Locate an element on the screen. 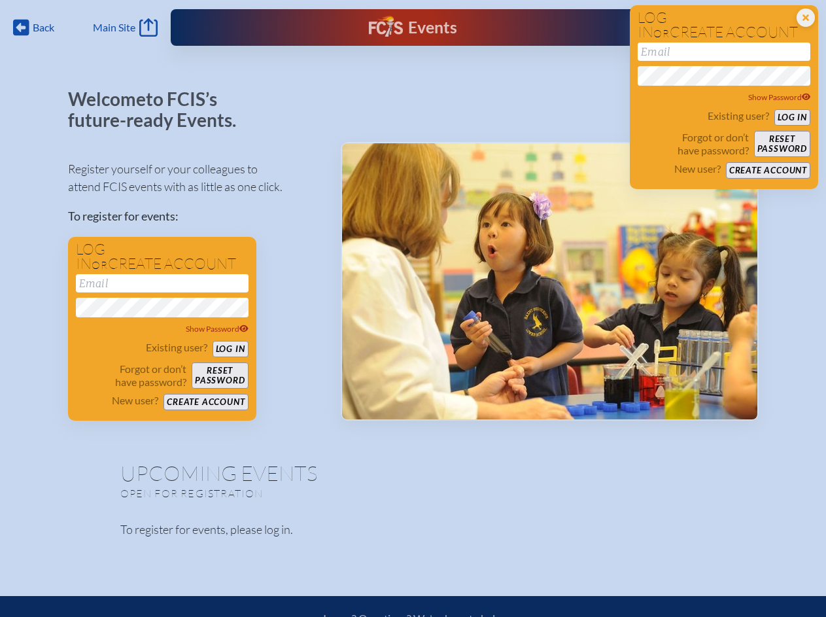  h1: Upcoming Events is located at coordinates (413, 473).